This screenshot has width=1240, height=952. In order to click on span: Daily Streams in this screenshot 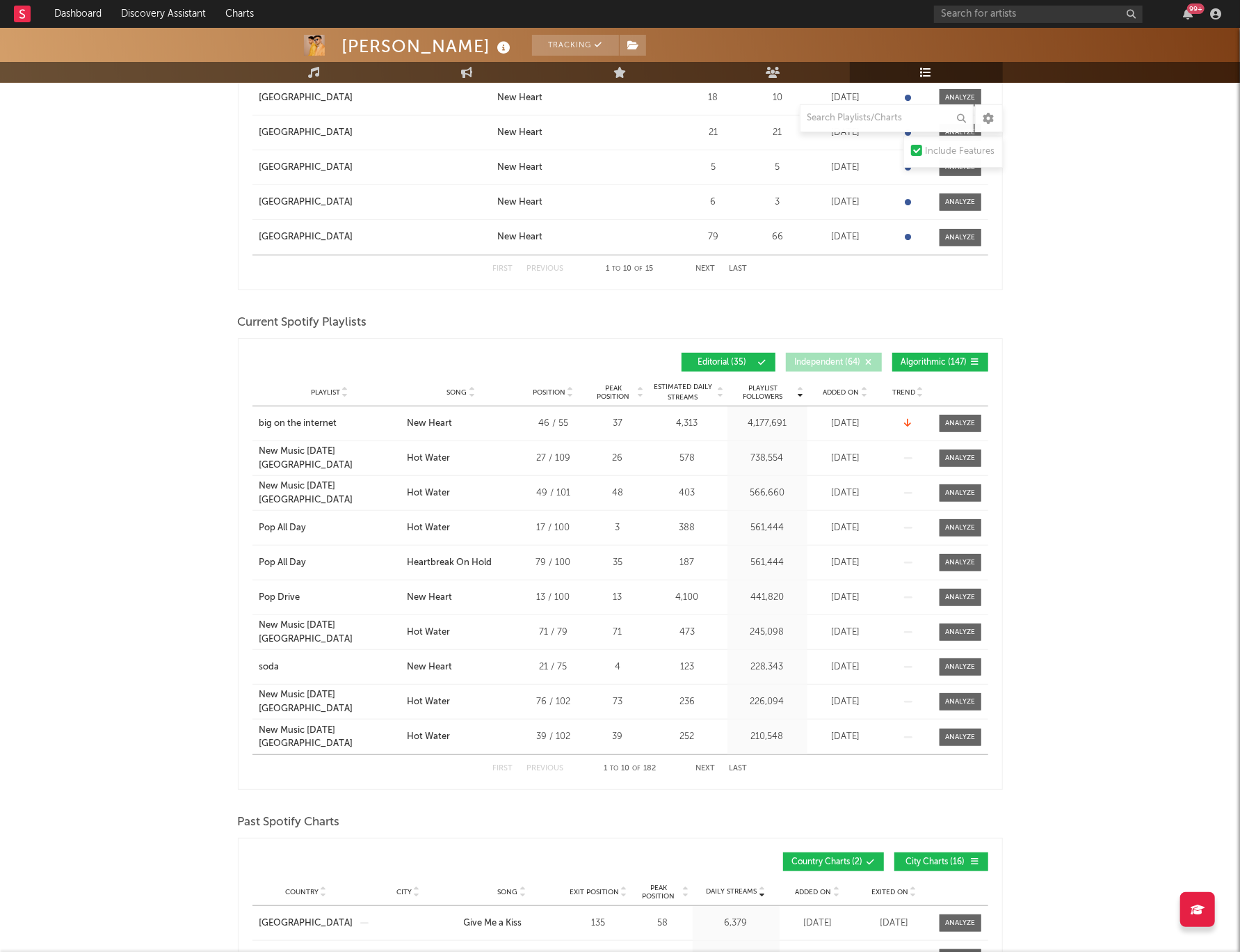, I will do `click(732, 891)`.